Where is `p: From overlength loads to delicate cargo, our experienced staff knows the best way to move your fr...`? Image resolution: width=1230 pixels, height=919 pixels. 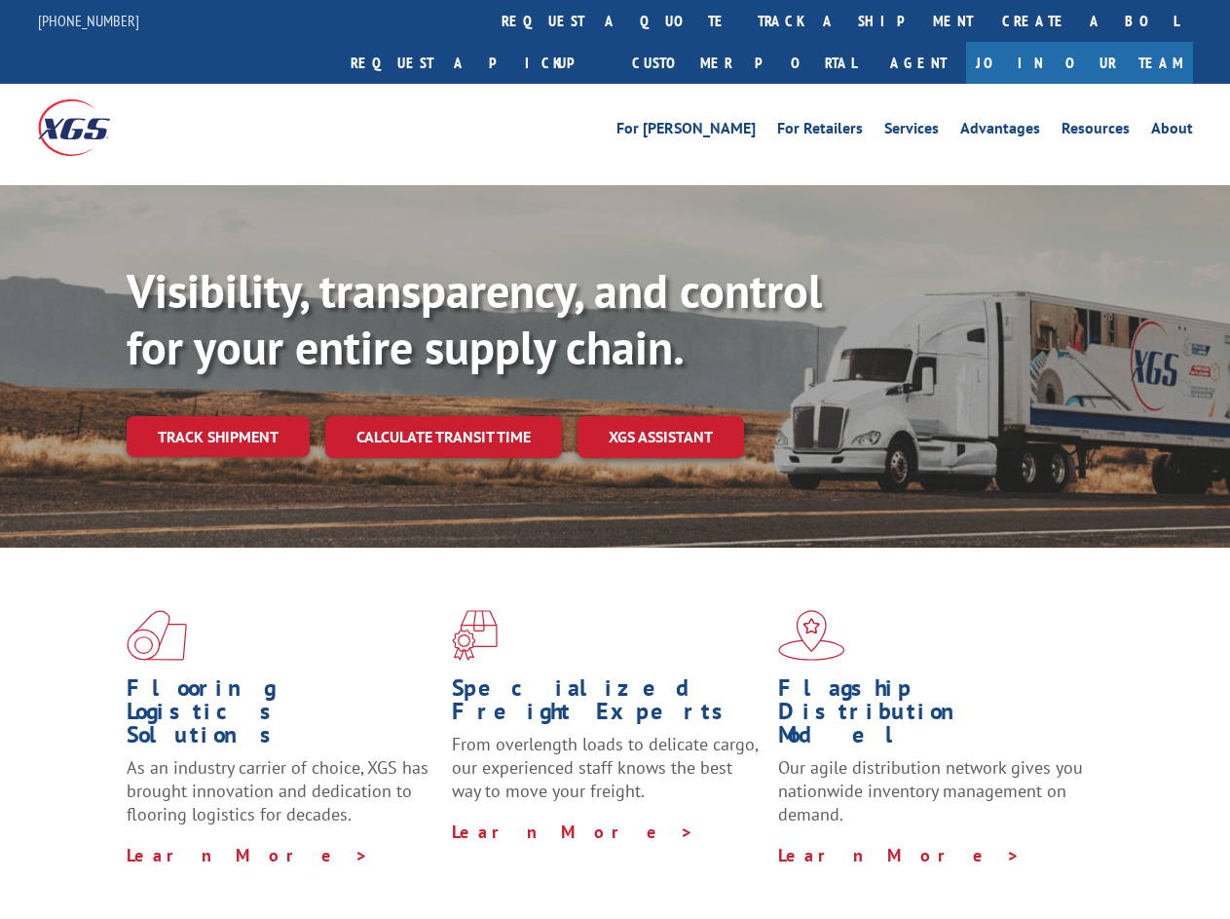 p: From overlength loads to delicate cargo, our experienced staff knows the best way to move your fr... is located at coordinates (607, 775).